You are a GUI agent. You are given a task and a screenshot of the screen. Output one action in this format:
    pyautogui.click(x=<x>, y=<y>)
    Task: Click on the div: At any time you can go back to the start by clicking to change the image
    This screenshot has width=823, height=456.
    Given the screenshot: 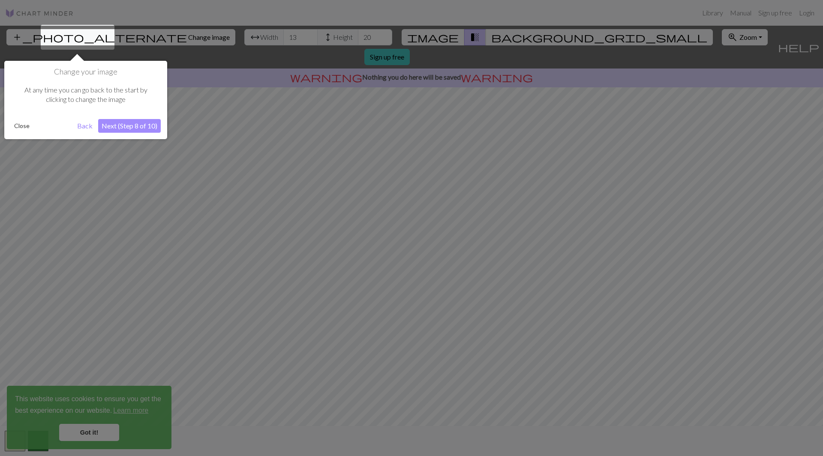 What is the action you would take?
    pyautogui.click(x=86, y=95)
    